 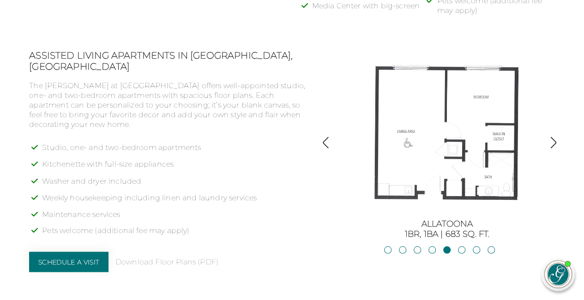 What do you see at coordinates (553, 142) in the screenshot?
I see `img: Show next` at bounding box center [553, 142].